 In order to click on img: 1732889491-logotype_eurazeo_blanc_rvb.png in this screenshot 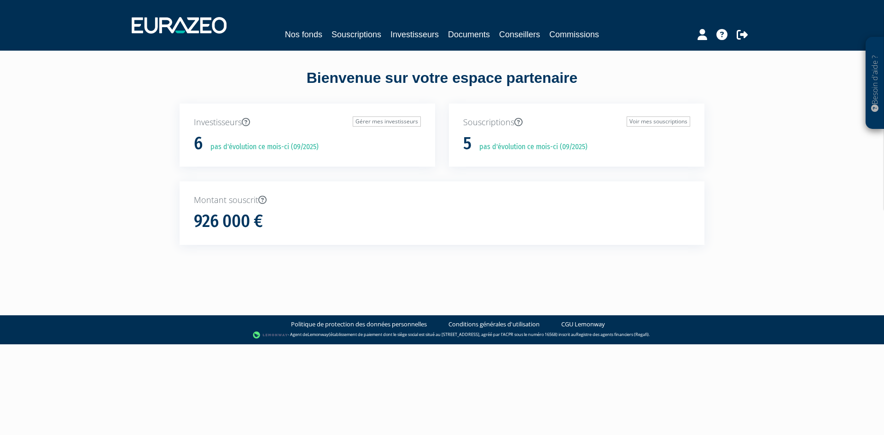, I will do `click(179, 25)`.